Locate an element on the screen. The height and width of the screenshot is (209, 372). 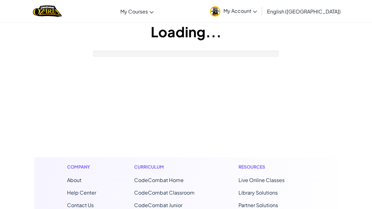
span: My Courses is located at coordinates (134, 11).